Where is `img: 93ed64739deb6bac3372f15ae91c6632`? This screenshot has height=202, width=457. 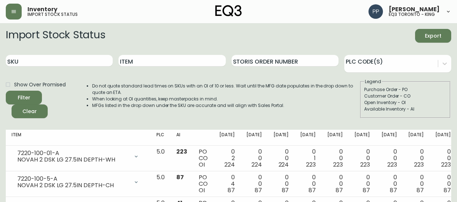 img: 93ed64739deb6bac3372f15ae91c6632 is located at coordinates (376, 12).